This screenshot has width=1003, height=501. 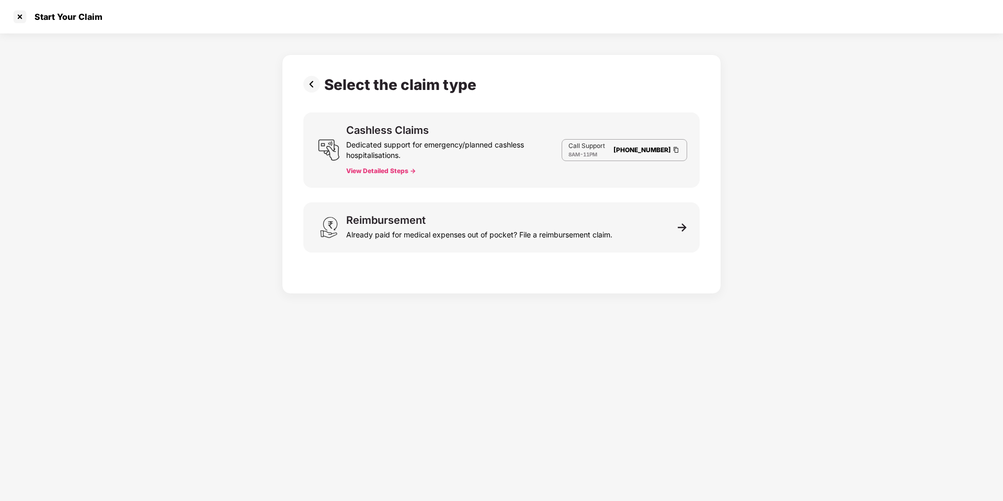 I want to click on div: Dedicated support for emergency/planned cashless hospitalisations., so click(x=454, y=148).